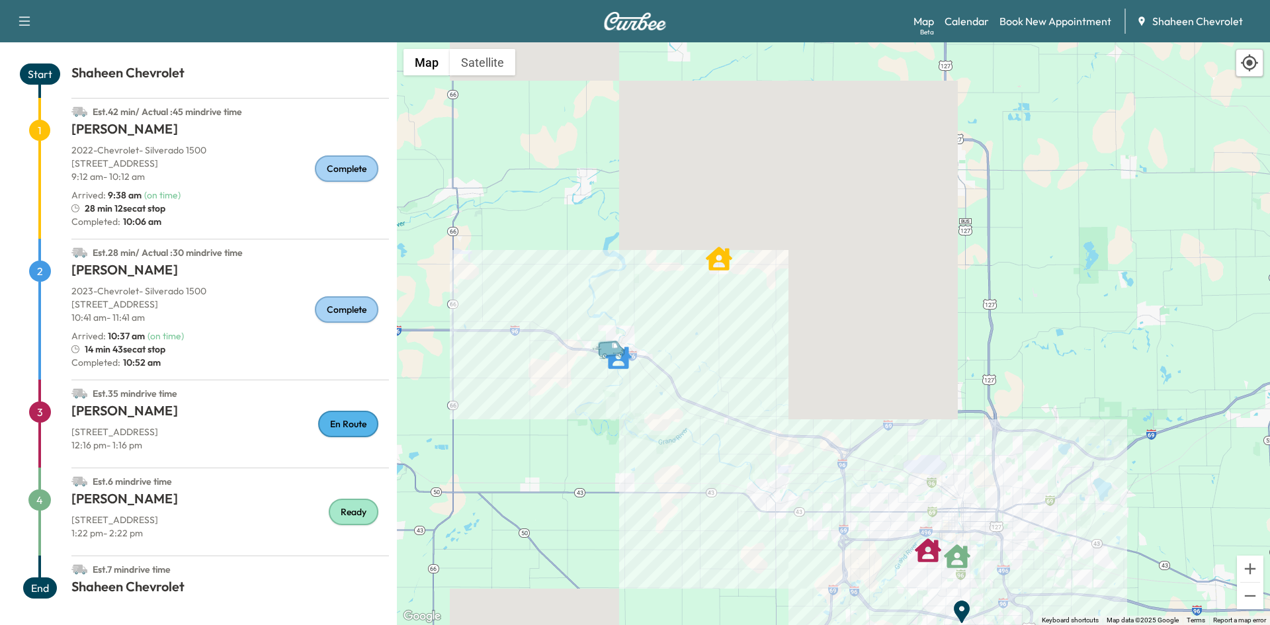 This screenshot has width=1270, height=625. What do you see at coordinates (482, 62) in the screenshot?
I see `button: Show satellite imagery` at bounding box center [482, 62].